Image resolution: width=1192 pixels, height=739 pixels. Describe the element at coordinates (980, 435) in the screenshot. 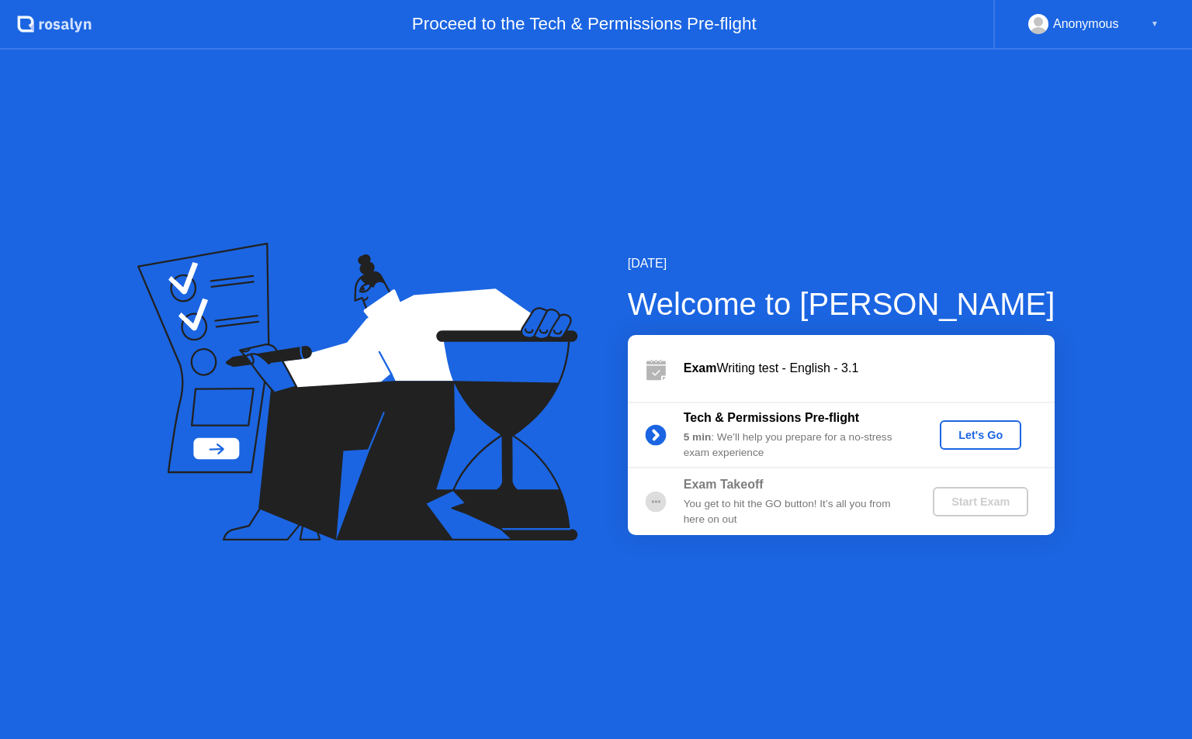

I see `button: Let's Go` at that location.